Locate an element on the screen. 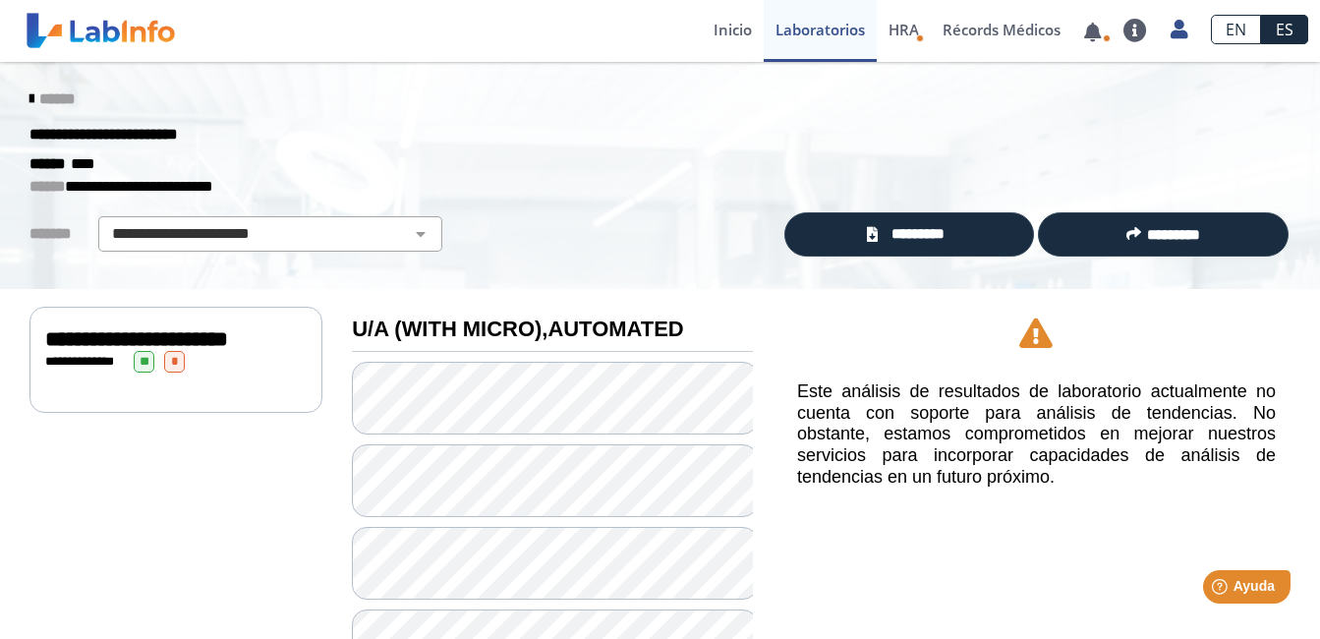 The height and width of the screenshot is (639, 1320). h5: Este análisis de resultados de laboratorio actualmente no cuenta con soporte para análisis de ten... is located at coordinates (1036, 434).